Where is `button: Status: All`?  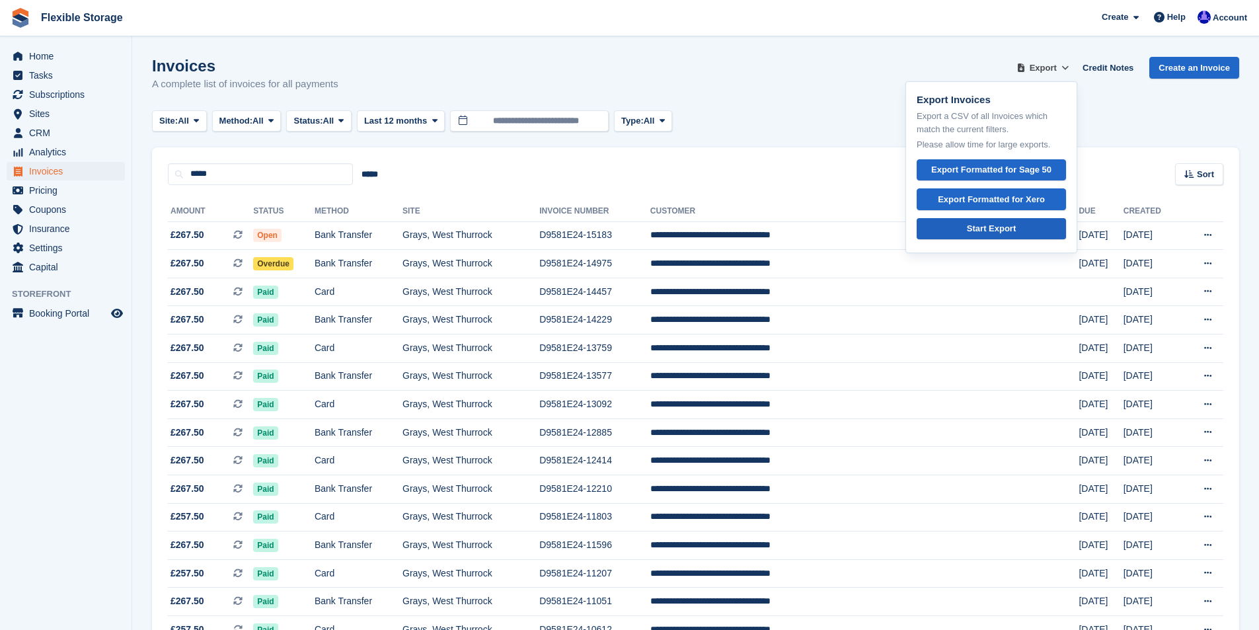
button: Status: All is located at coordinates (319, 121).